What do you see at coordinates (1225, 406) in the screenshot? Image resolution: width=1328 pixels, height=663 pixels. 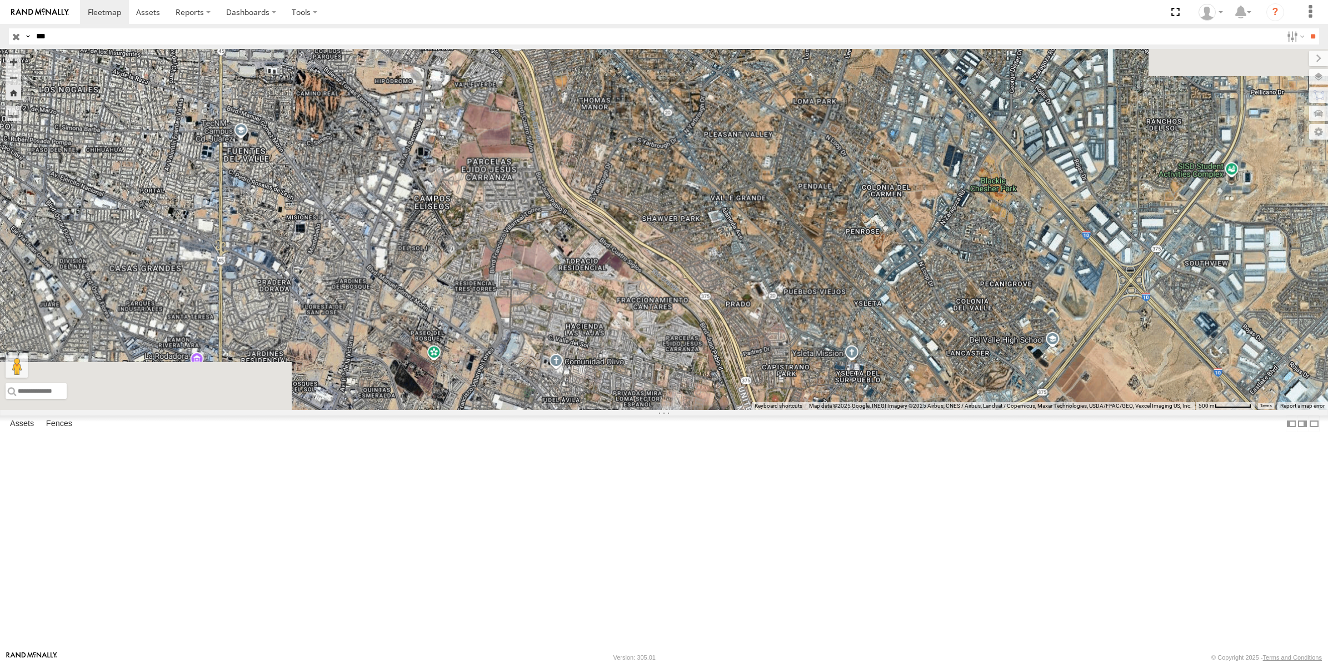 I see `button: Map Scale: 500 m per 62 pixels` at bounding box center [1225, 406].